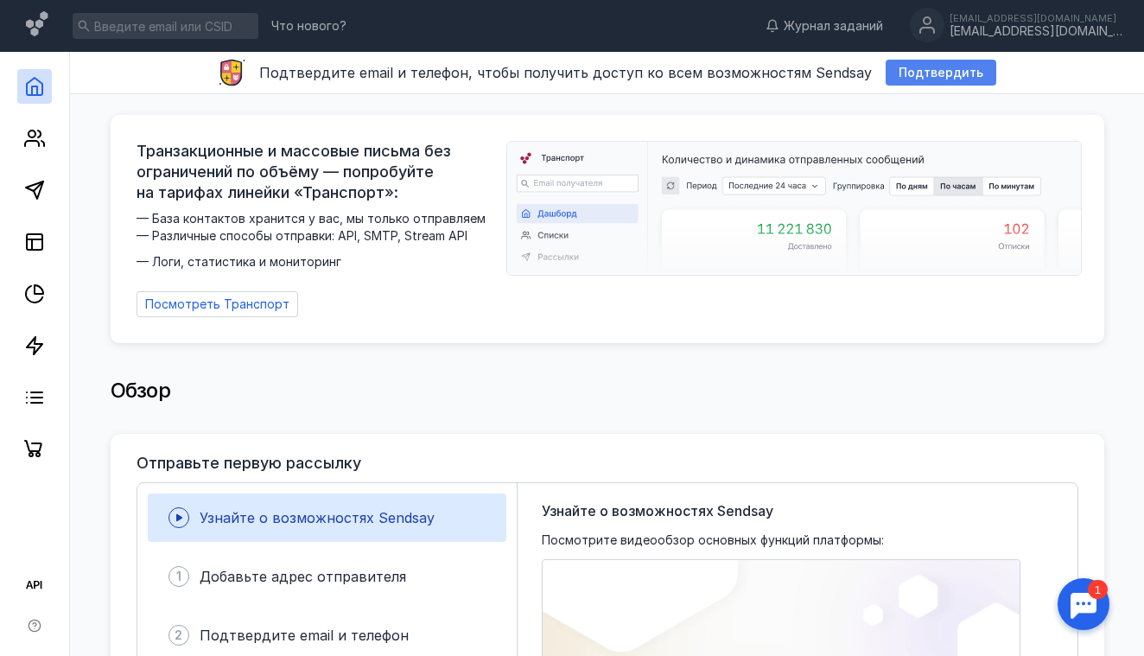 The image size is (1144, 656). I want to click on span: Транзакционные и массовые письма без ограничений по объёму — попробуйте на тарифах линейки «Транс..., so click(316, 172).